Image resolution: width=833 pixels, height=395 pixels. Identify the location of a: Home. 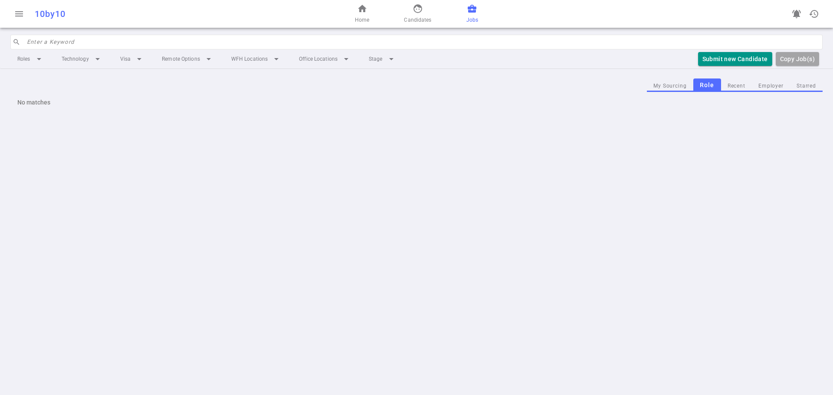
(362, 14).